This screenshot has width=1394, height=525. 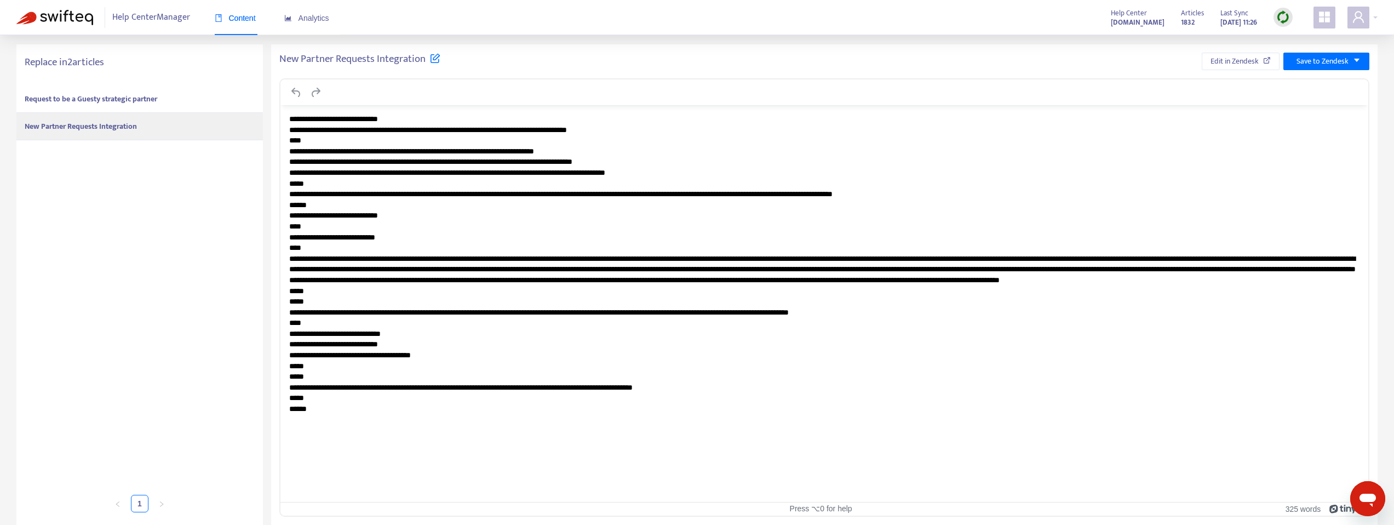 What do you see at coordinates (1234, 13) in the screenshot?
I see `span: Last Sync` at bounding box center [1234, 13].